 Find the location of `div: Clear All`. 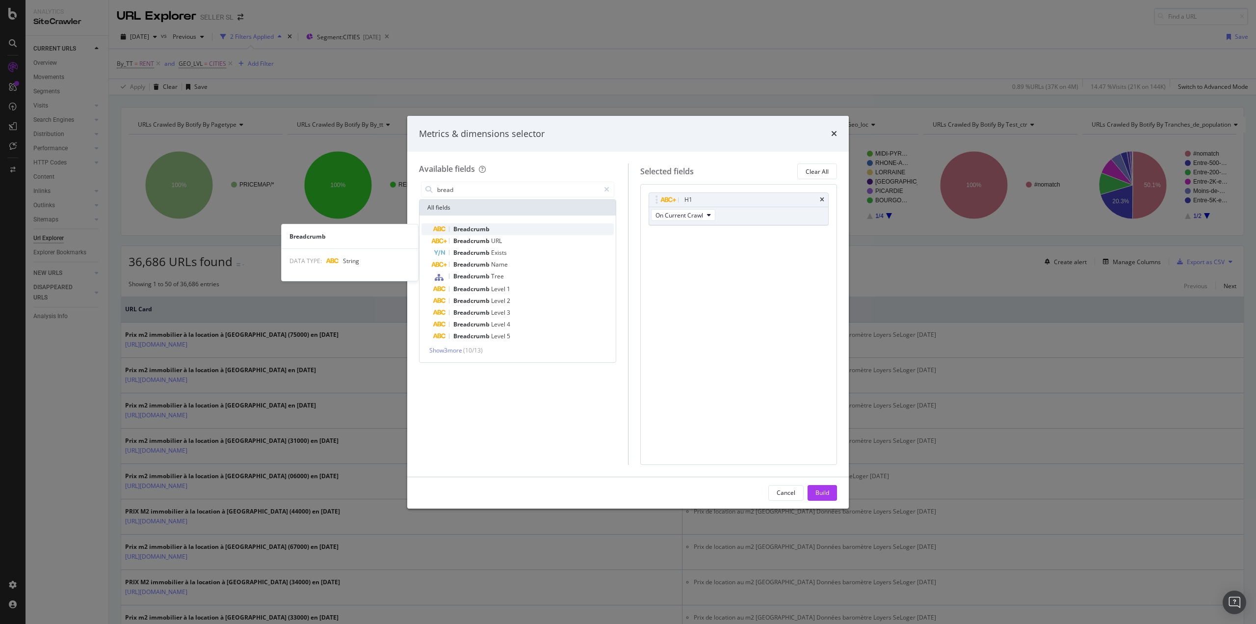

div: Clear All is located at coordinates (817, 171).